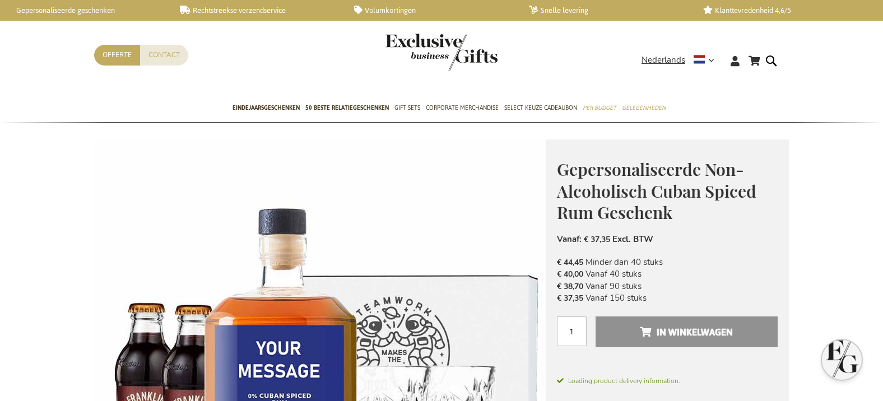  I want to click on span: Loading product delivery information., so click(668, 381).